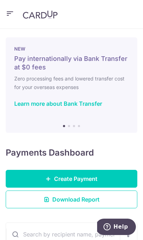 The width and height of the screenshot is (143, 240). I want to click on span: Help, so click(23, 8).